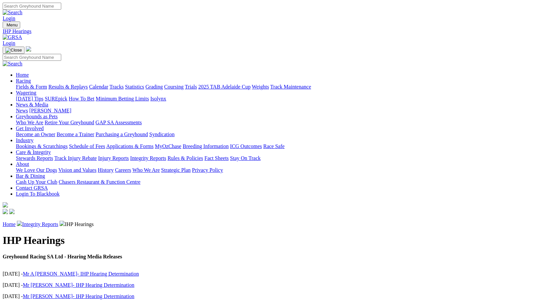 This screenshot has height=305, width=551. What do you see at coordinates (113, 158) in the screenshot?
I see `a: Injury Reports` at bounding box center [113, 158].